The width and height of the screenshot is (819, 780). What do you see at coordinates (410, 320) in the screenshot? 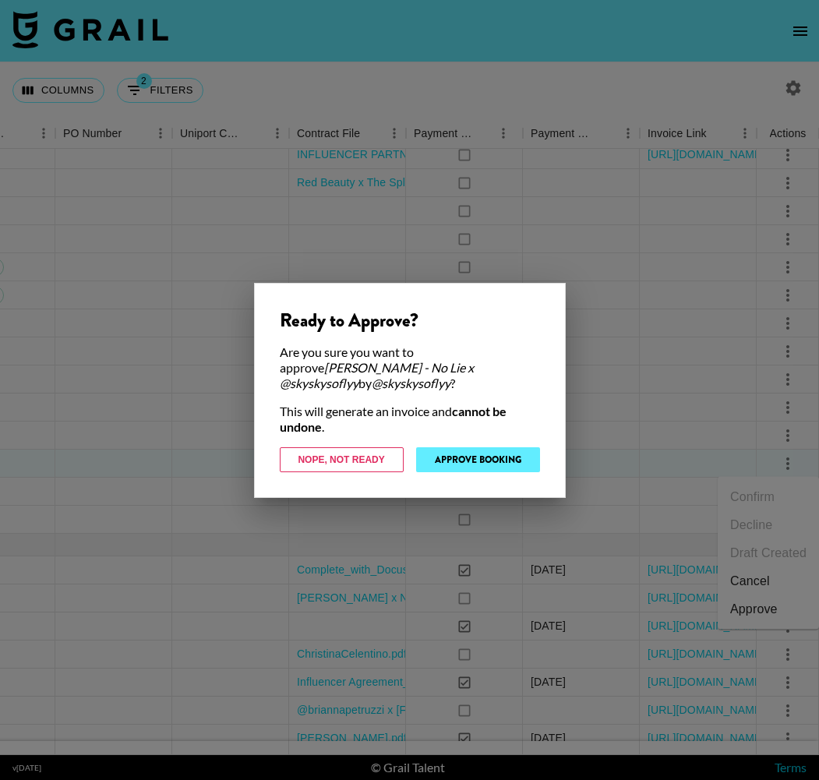
I see `div: Ready to Approve?` at bounding box center [410, 320].